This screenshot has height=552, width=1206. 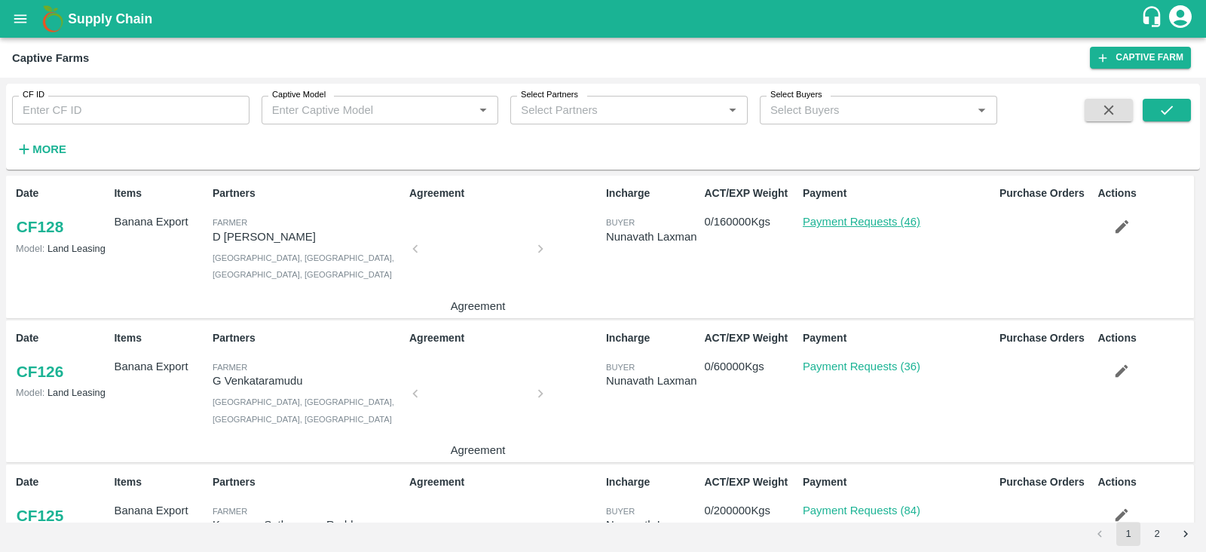 What do you see at coordinates (110, 19) in the screenshot?
I see `b: Supply Chain` at bounding box center [110, 19].